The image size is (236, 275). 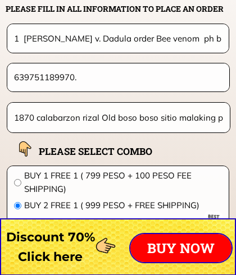 What do you see at coordinates (181, 248) in the screenshot?
I see `p: BUY NOW` at bounding box center [181, 248].